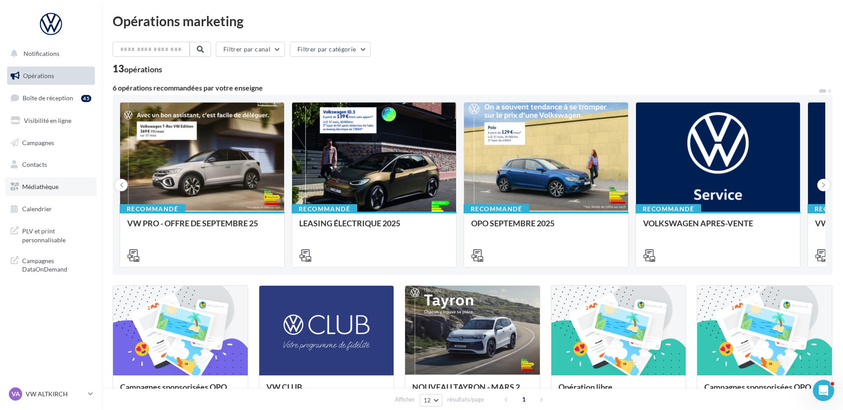 This screenshot has width=843, height=410. I want to click on a: Contacts, so click(51, 165).